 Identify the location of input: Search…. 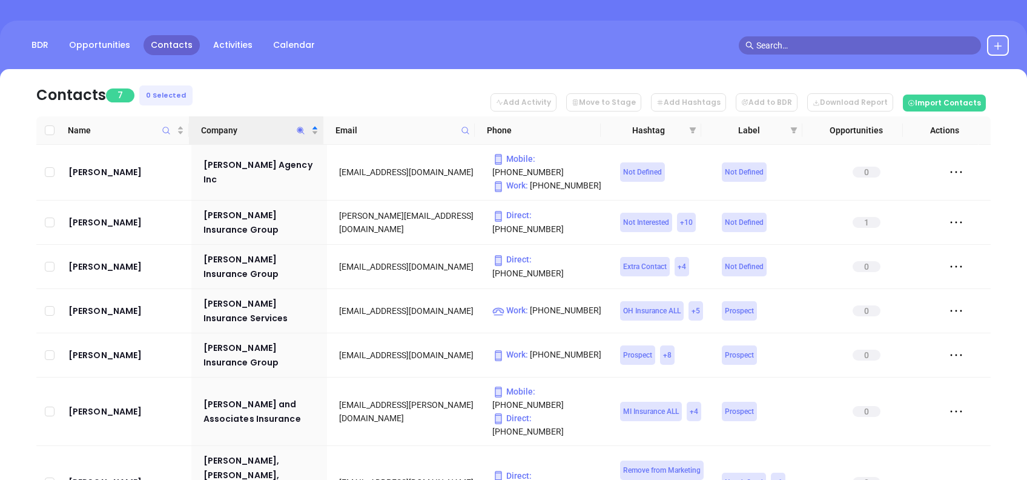
(865, 45).